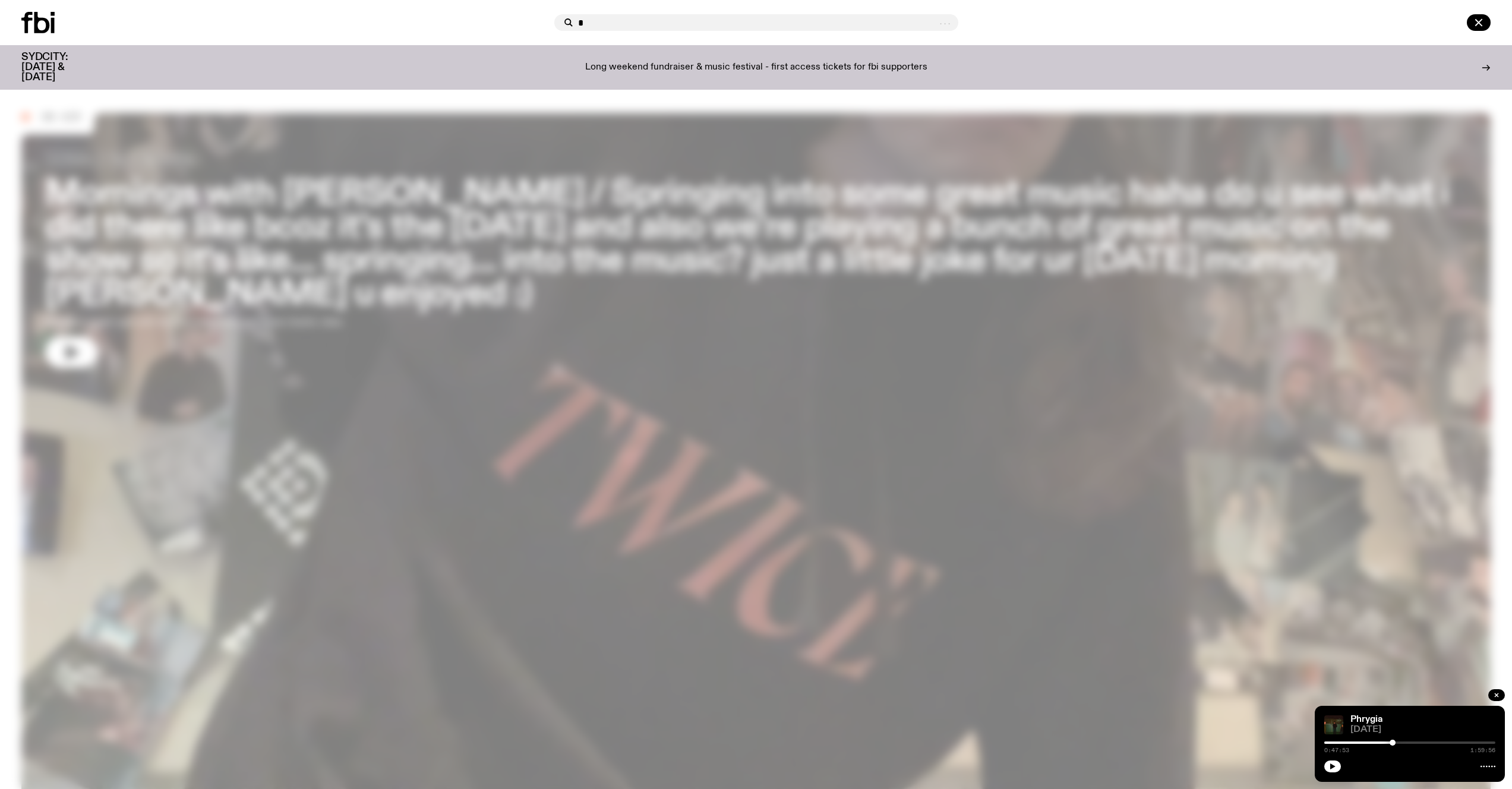  What do you see at coordinates (1482, 750) in the screenshot?
I see `span: 1:59:56` at bounding box center [1482, 750].